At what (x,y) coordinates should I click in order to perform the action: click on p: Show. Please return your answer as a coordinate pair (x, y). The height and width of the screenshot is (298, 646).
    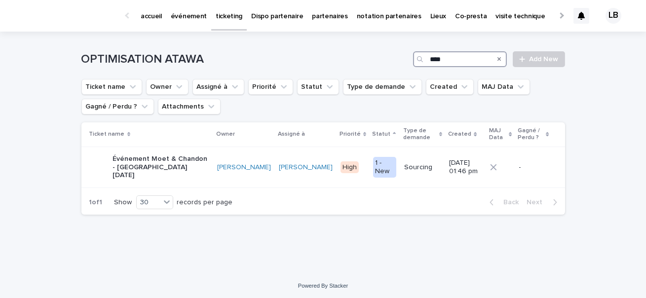
    Looking at the image, I should click on (123, 202).